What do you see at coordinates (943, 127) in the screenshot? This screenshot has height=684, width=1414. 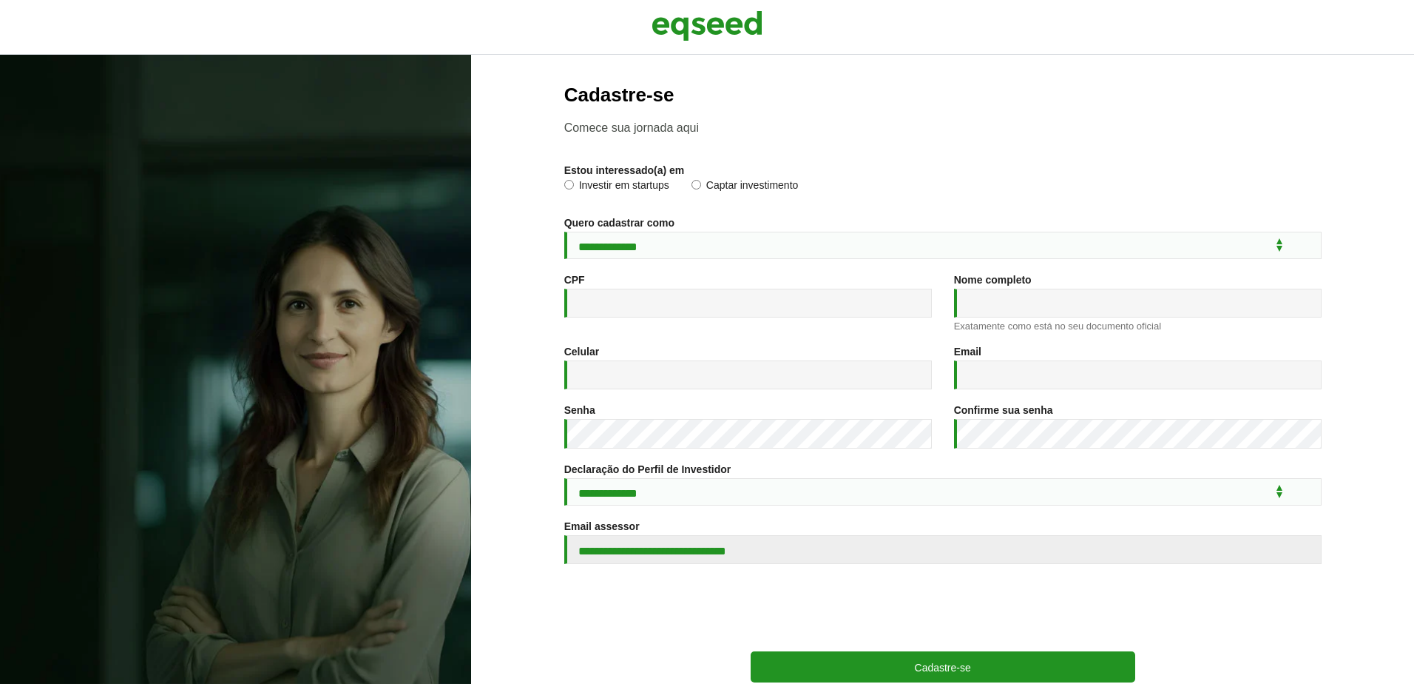 I see `p: Comece sua jornada aqui` at bounding box center [943, 127].